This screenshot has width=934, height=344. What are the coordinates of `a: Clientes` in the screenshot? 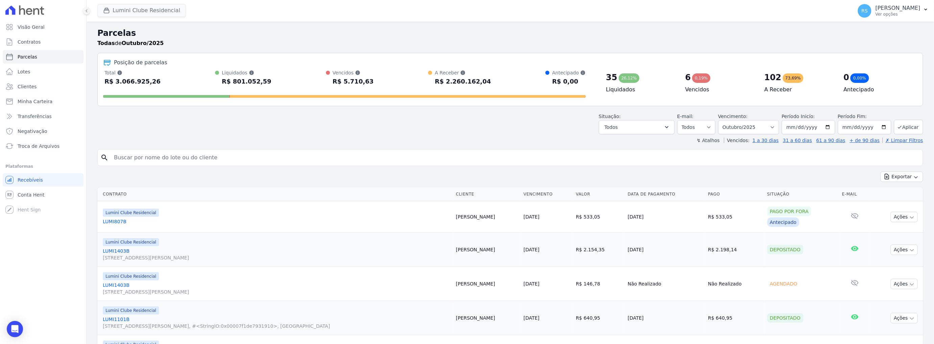 It's located at (43, 87).